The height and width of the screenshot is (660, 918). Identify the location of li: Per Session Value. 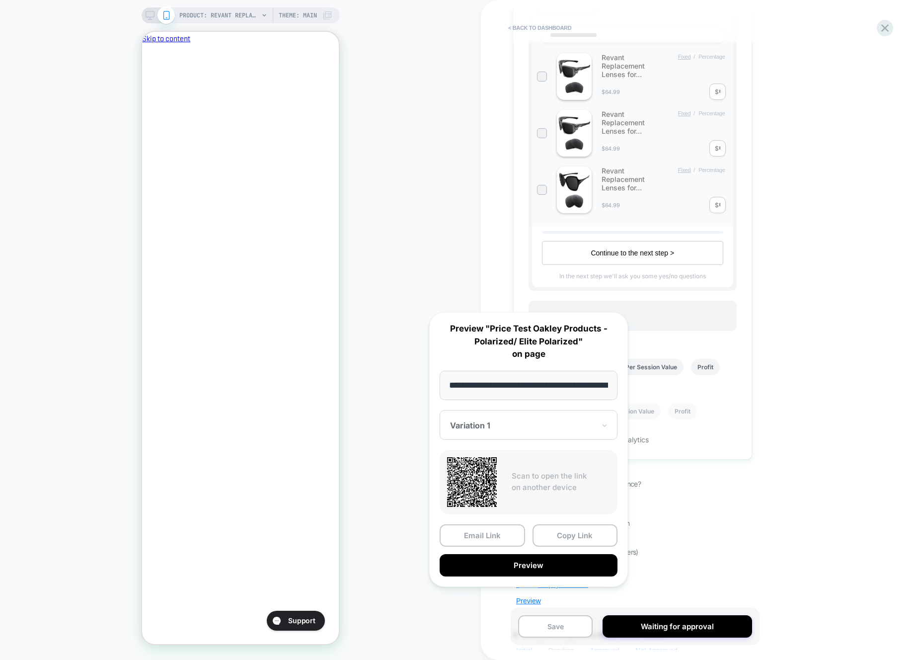
(651, 367).